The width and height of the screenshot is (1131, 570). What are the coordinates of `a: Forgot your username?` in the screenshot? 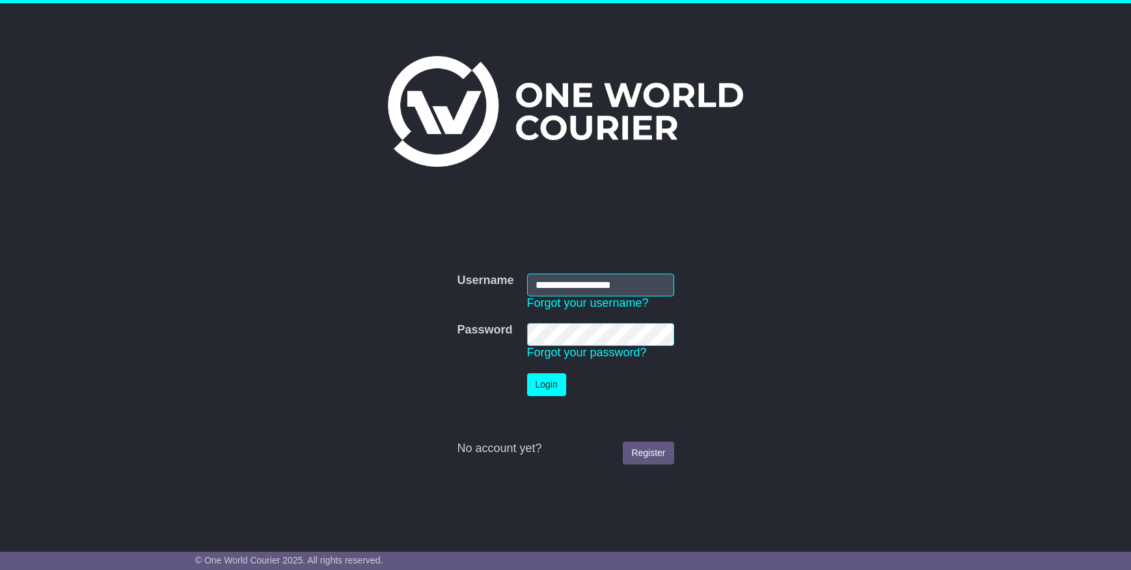 It's located at (588, 303).